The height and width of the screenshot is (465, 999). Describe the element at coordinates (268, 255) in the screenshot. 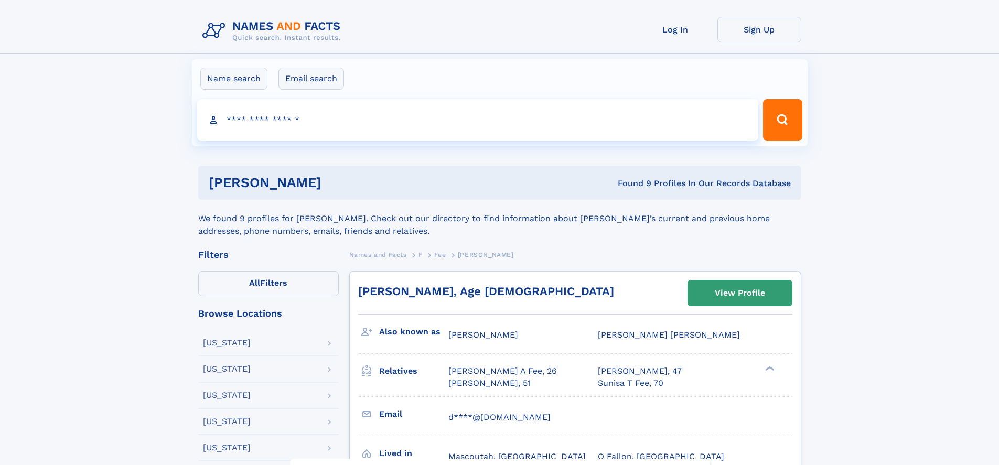

I see `div: Filters` at that location.